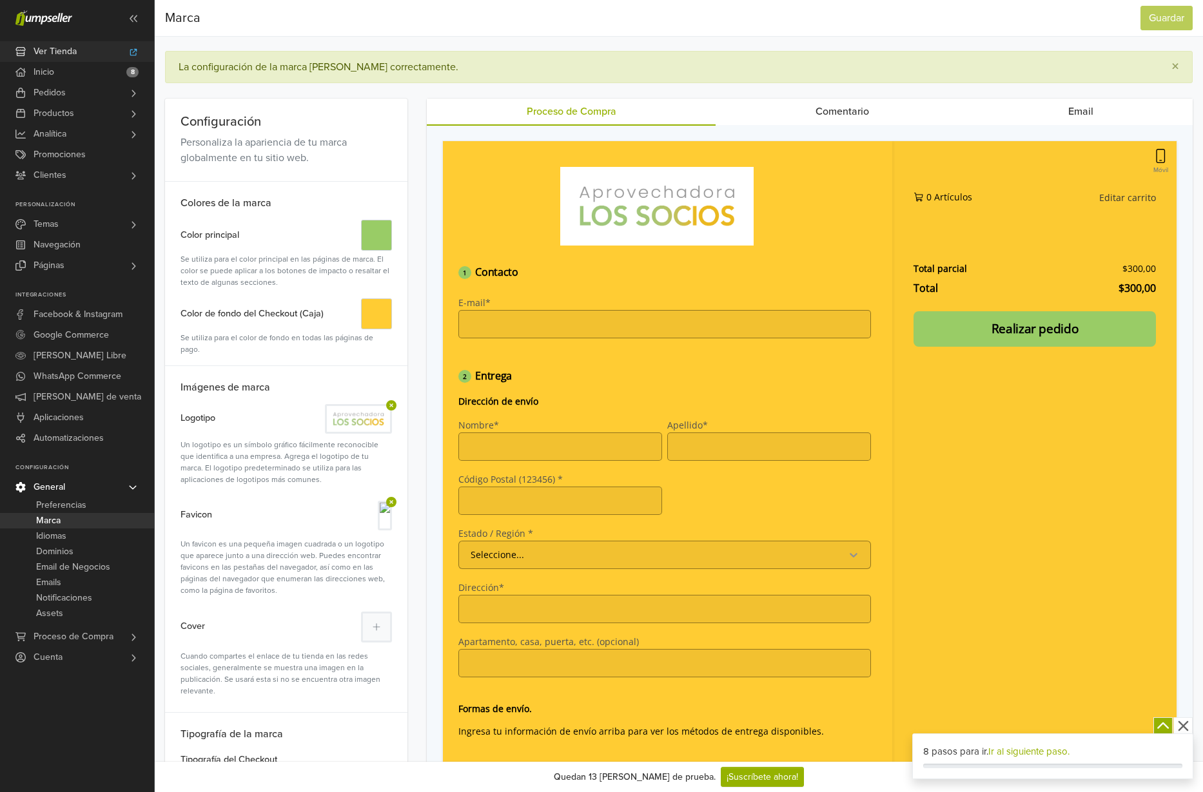 Image resolution: width=1203 pixels, height=792 pixels. Describe the element at coordinates (84, 205) in the screenshot. I see `p: Personalización` at that location.